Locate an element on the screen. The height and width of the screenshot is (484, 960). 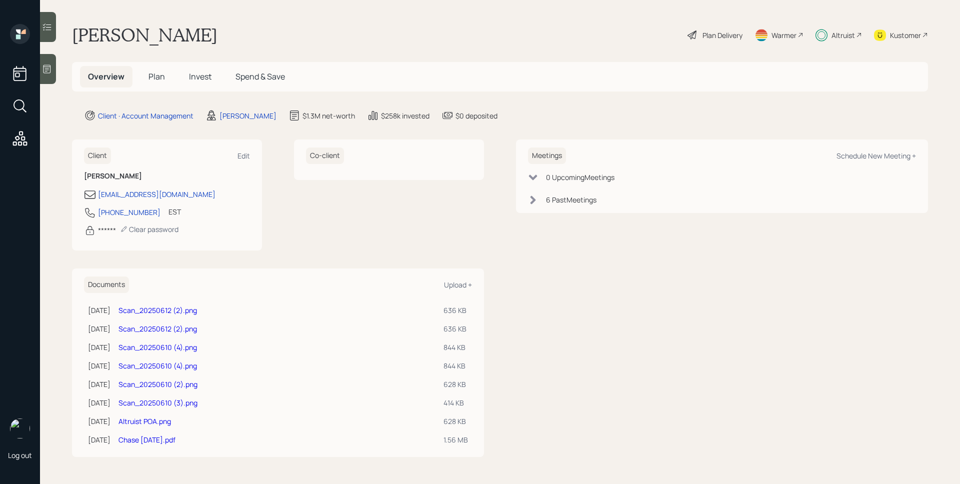
a: Scan_20250610 (3).png is located at coordinates (158, 403).